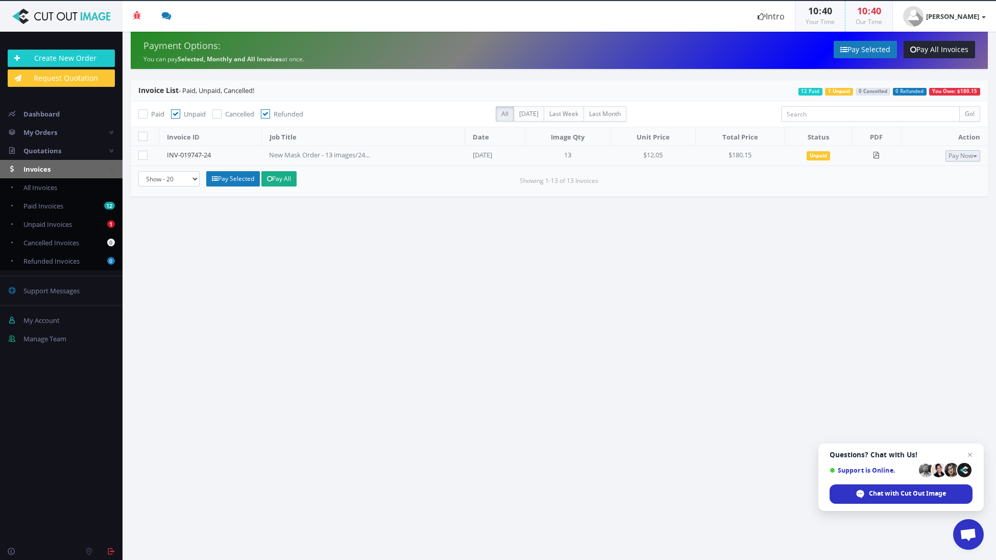 This screenshot has height=560, width=996. I want to click on span: Chat with Cut Out Image, so click(908, 493).